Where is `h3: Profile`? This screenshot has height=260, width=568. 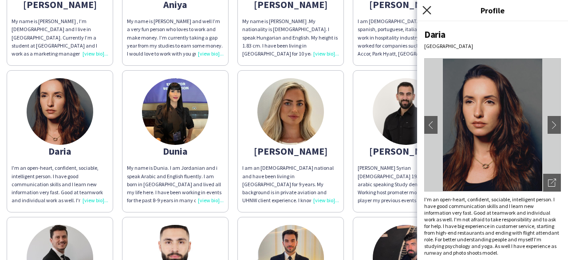 h3: Profile is located at coordinates (493, 10).